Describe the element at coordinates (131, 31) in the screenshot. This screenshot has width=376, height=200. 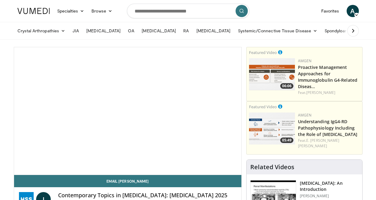
I see `a: OA` at that location.